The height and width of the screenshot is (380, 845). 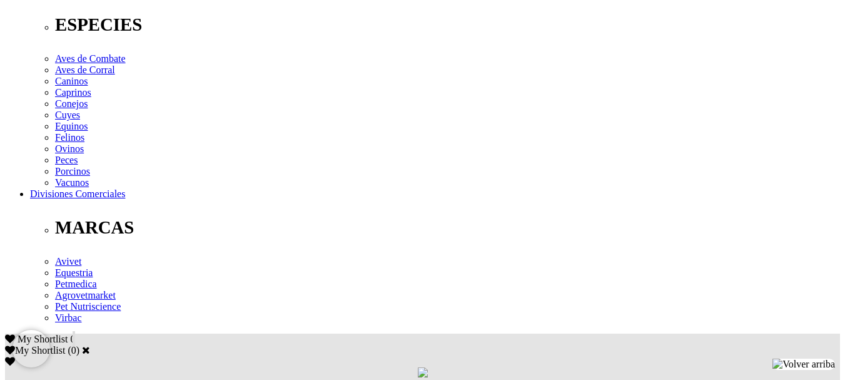 What do you see at coordinates (90, 58) in the screenshot?
I see `a: Aves de Combate` at bounding box center [90, 58].